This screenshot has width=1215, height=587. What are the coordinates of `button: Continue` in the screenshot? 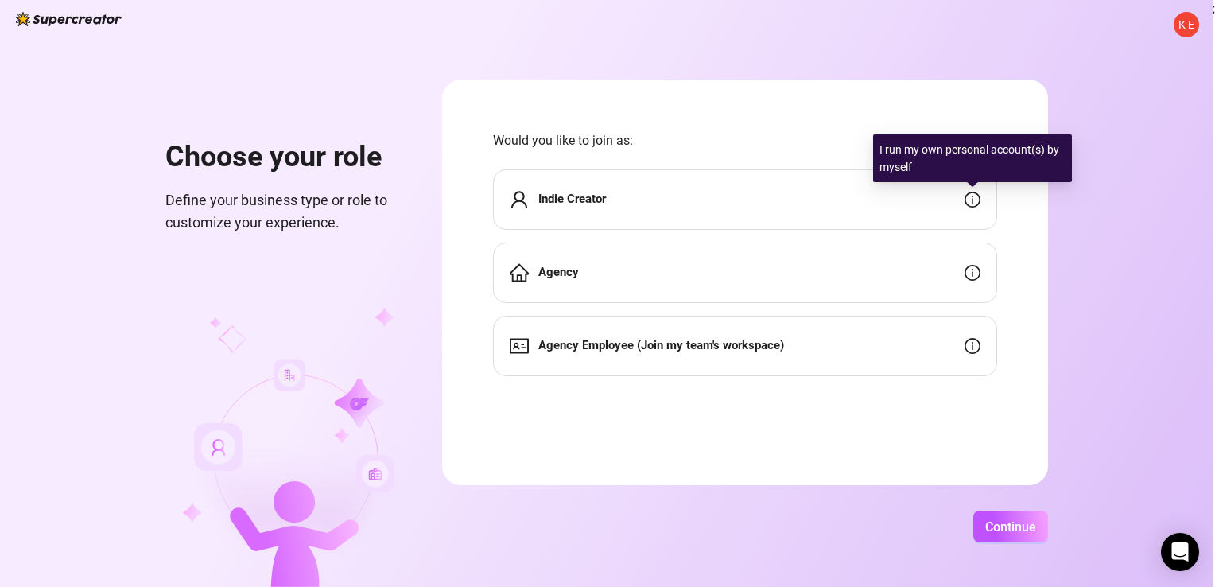 It's located at (1011, 526).